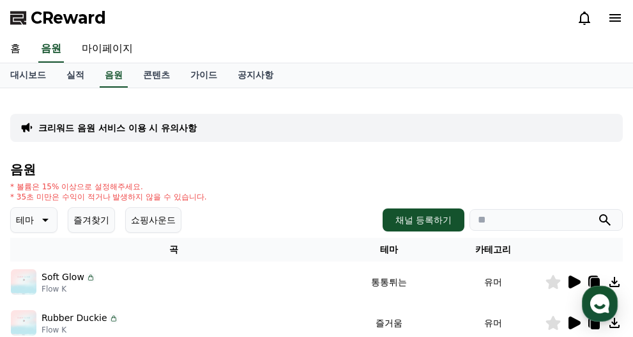 This screenshot has height=337, width=633. What do you see at coordinates (107, 49) in the screenshot?
I see `a: 마이페이지` at bounding box center [107, 49].